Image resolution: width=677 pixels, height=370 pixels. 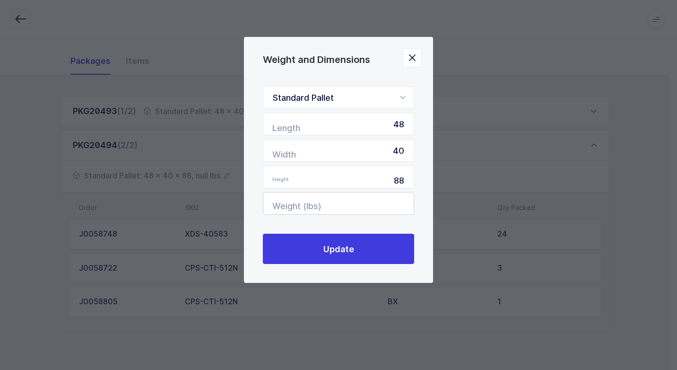 What do you see at coordinates (339, 160) in the screenshot?
I see `div: Weight and Dimensions` at bounding box center [339, 160].